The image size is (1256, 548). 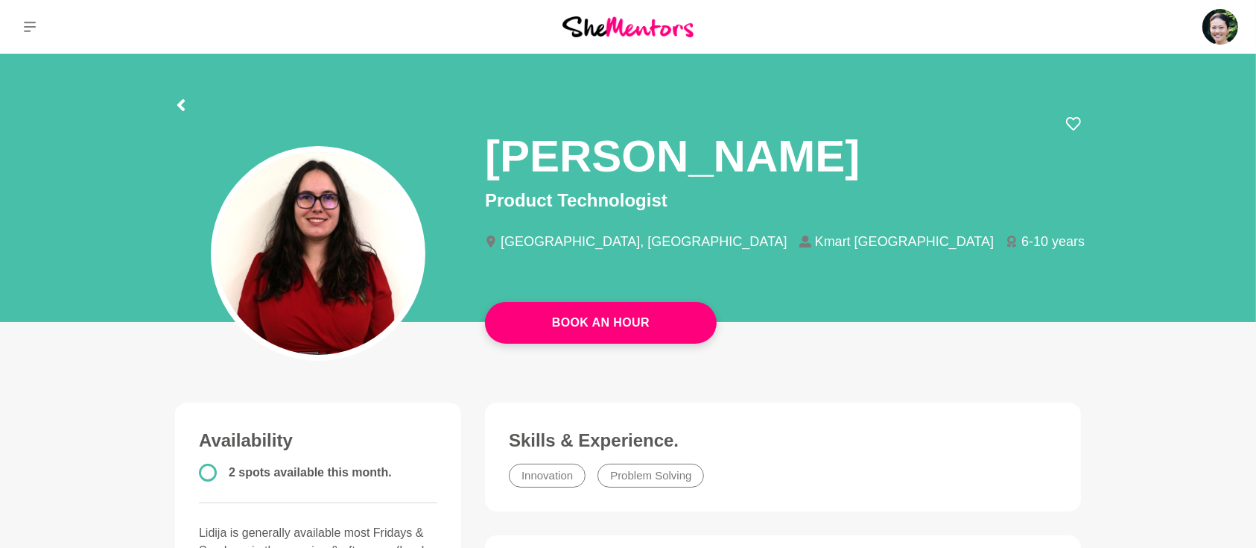 I want to click on a: Roselynn Unson, so click(x=1220, y=27).